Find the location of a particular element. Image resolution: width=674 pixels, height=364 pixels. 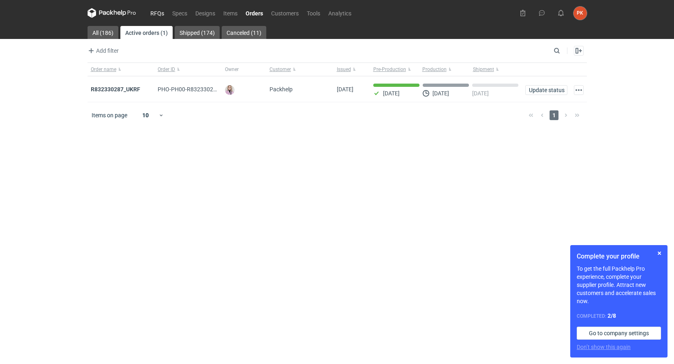

span: Update status is located at coordinates (547, 90).